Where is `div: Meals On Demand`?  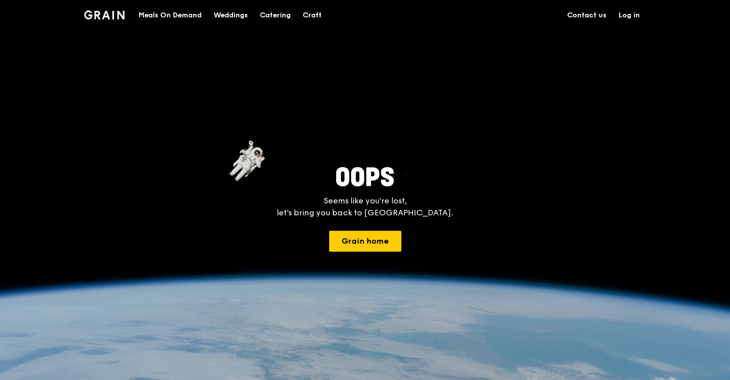 div: Meals On Demand is located at coordinates (170, 15).